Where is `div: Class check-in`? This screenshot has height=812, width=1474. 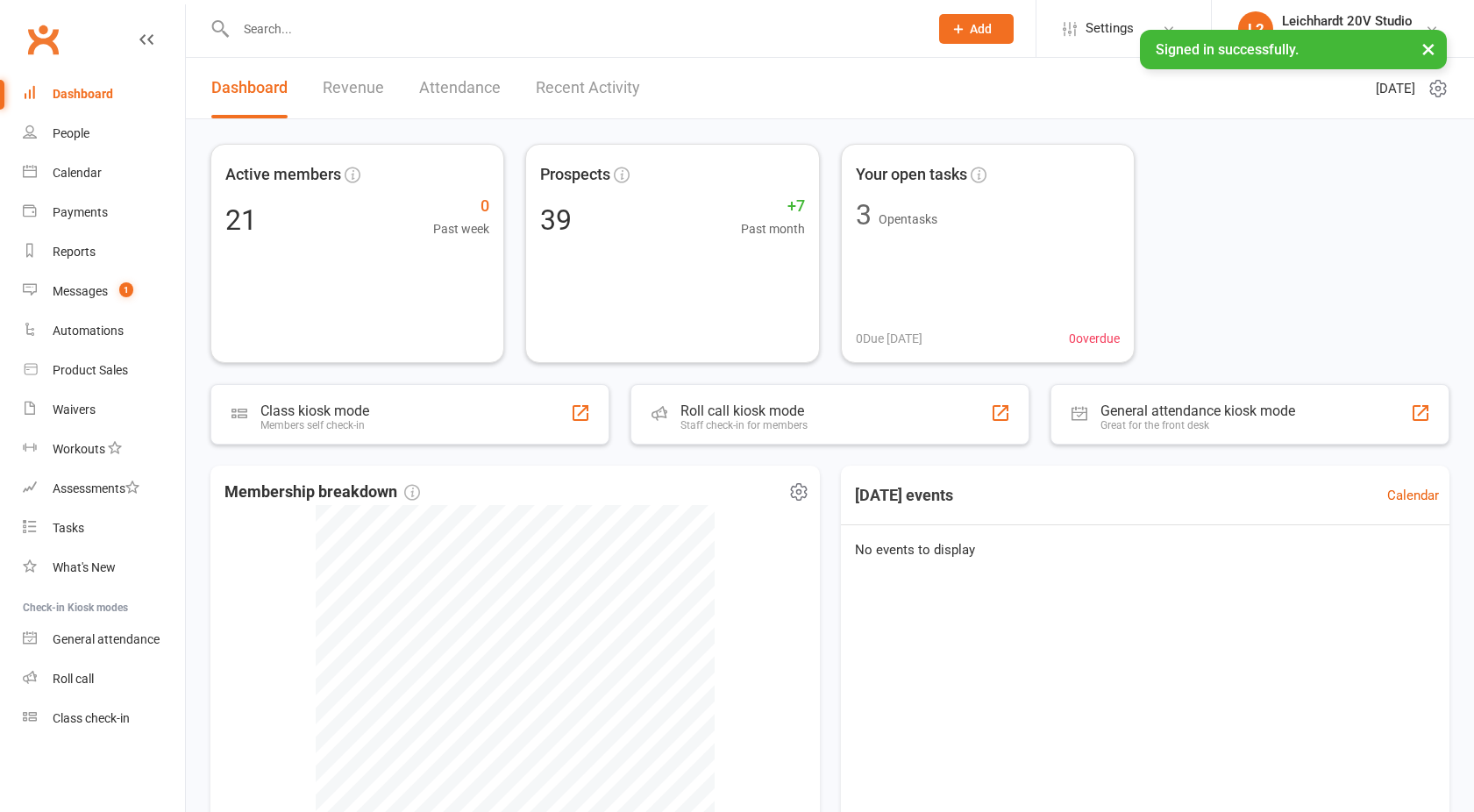
div: Class check-in is located at coordinates (91, 718).